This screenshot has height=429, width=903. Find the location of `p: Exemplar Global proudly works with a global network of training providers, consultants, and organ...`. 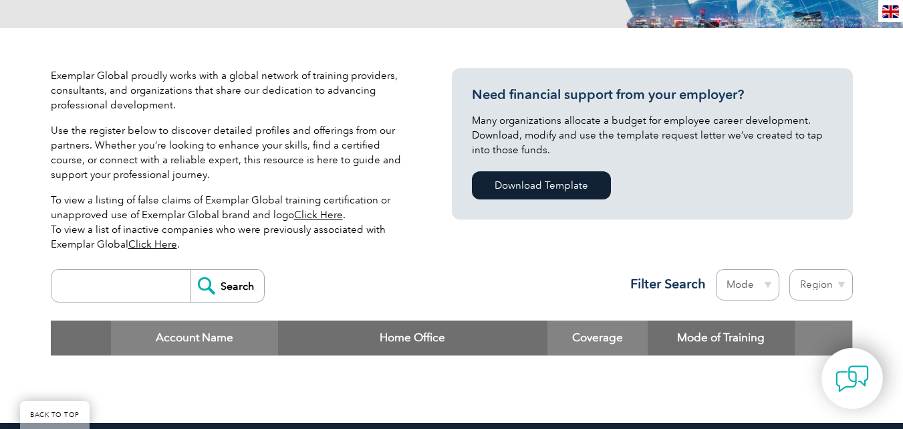

p: Exemplar Global proudly works with a global network of training providers, consultants, and organ... is located at coordinates (231, 90).